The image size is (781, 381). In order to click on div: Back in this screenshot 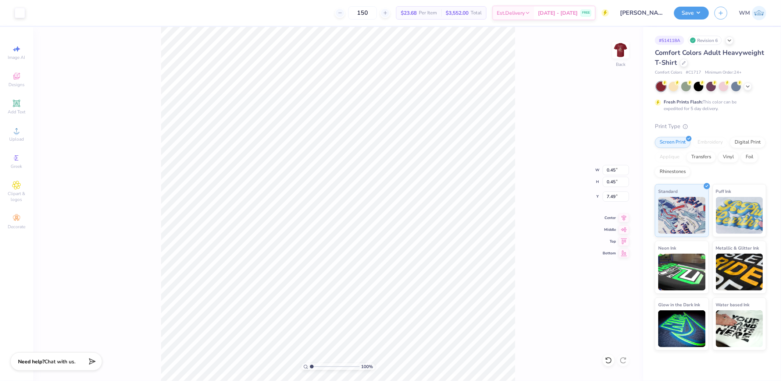, I will do `click(621, 64)`.